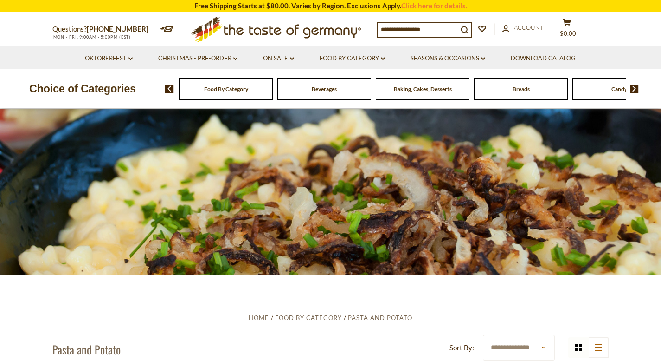 Image resolution: width=661 pixels, height=361 pixels. I want to click on a: Candy, so click(620, 89).